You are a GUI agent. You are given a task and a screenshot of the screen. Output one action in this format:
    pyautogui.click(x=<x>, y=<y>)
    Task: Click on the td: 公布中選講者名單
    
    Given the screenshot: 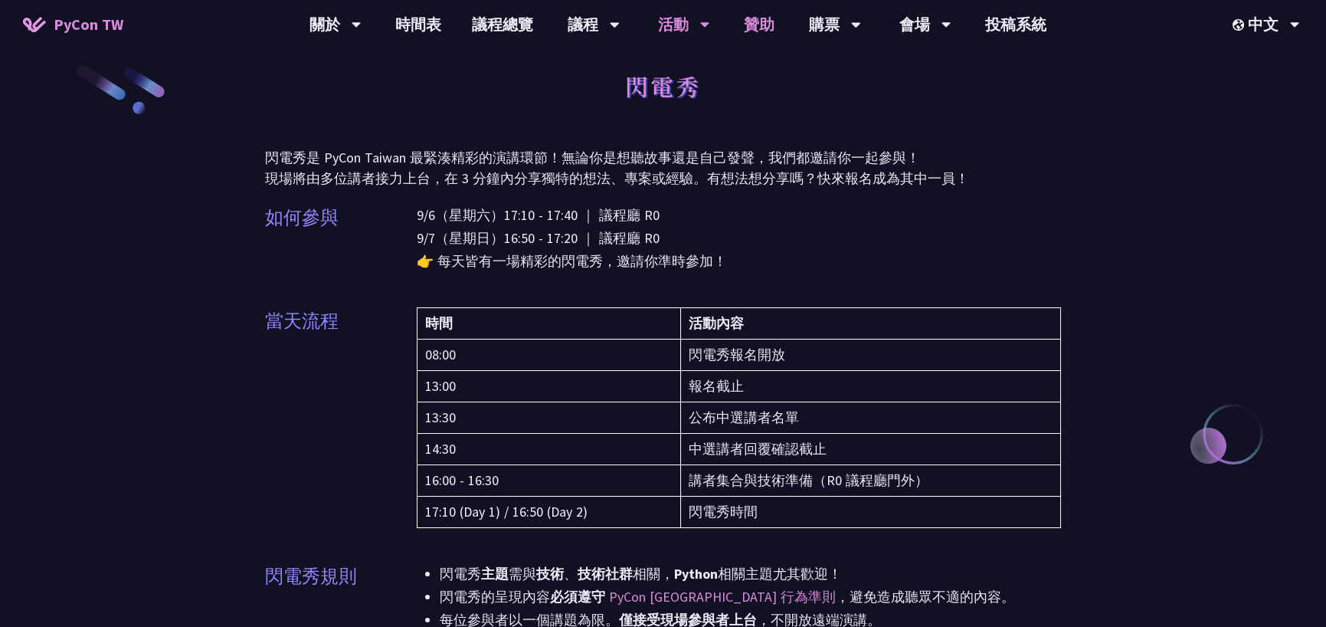 What is the action you would take?
    pyautogui.click(x=870, y=417)
    